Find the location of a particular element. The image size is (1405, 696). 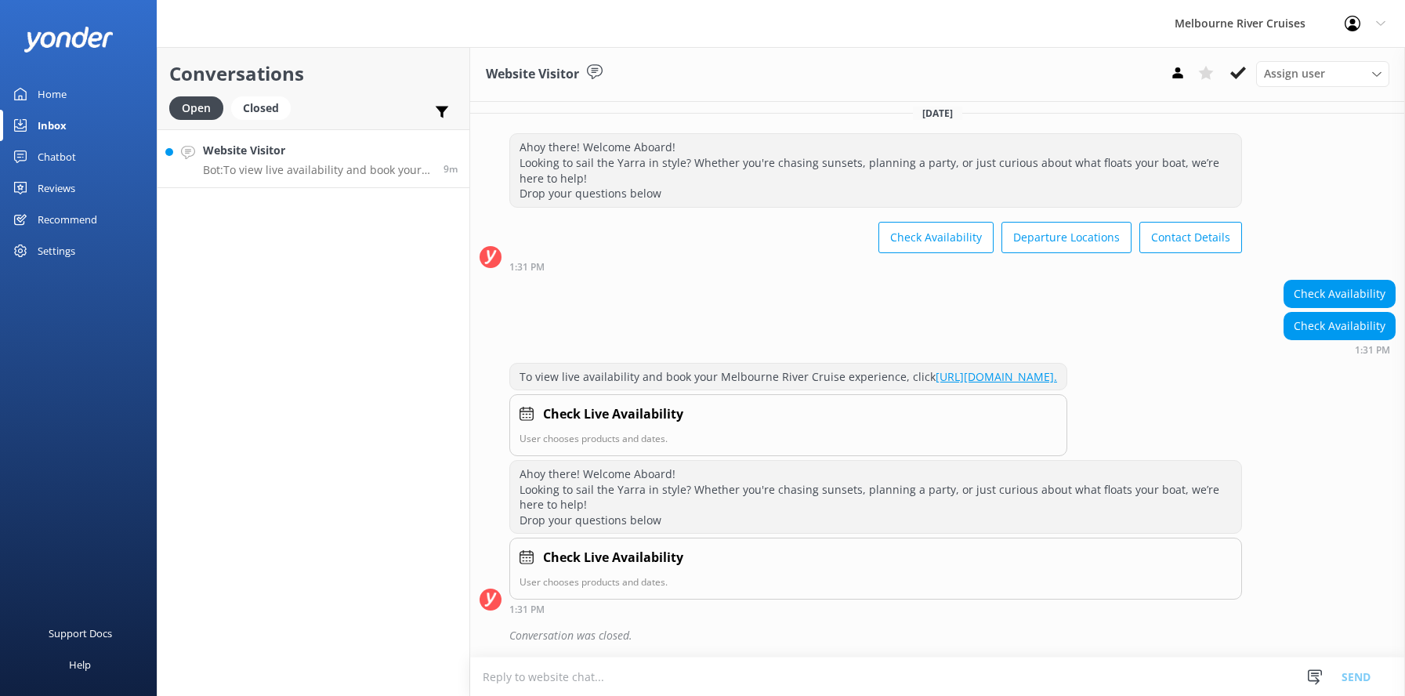

div: Chatbot is located at coordinates (56, 157).